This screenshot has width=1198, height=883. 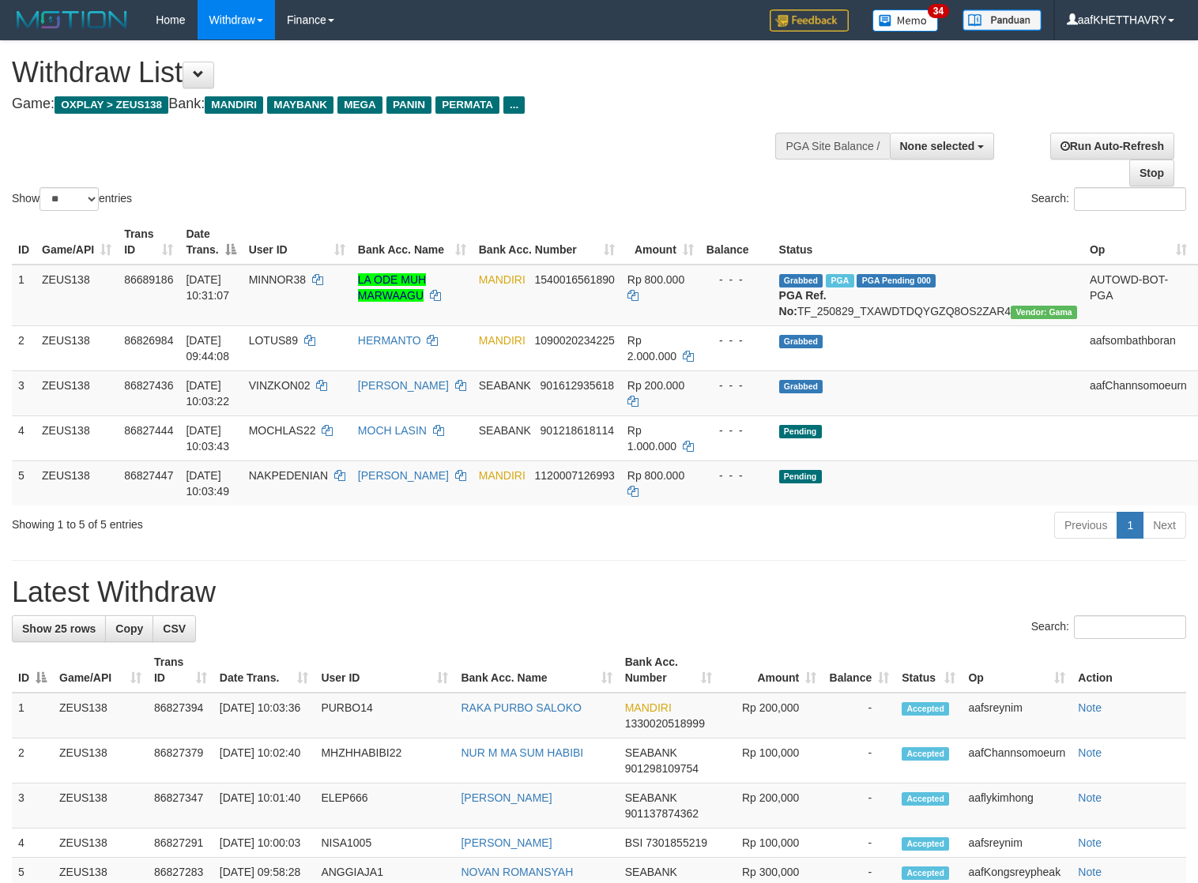 I want to click on span: Copy 1330020518999 to clipboard, so click(x=665, y=724).